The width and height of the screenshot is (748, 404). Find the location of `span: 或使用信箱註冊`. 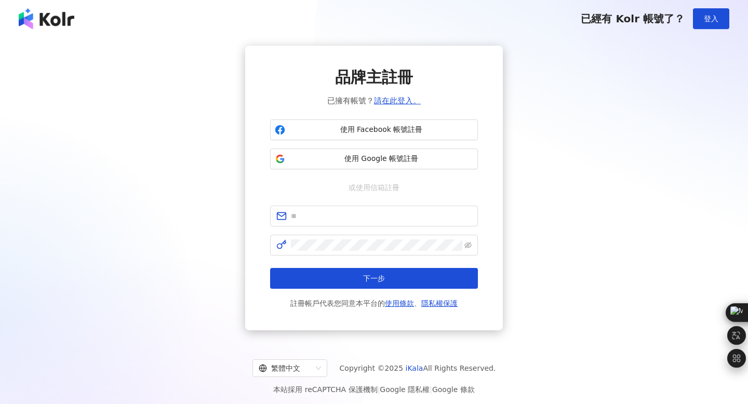

span: 或使用信箱註冊 is located at coordinates (374, 187).